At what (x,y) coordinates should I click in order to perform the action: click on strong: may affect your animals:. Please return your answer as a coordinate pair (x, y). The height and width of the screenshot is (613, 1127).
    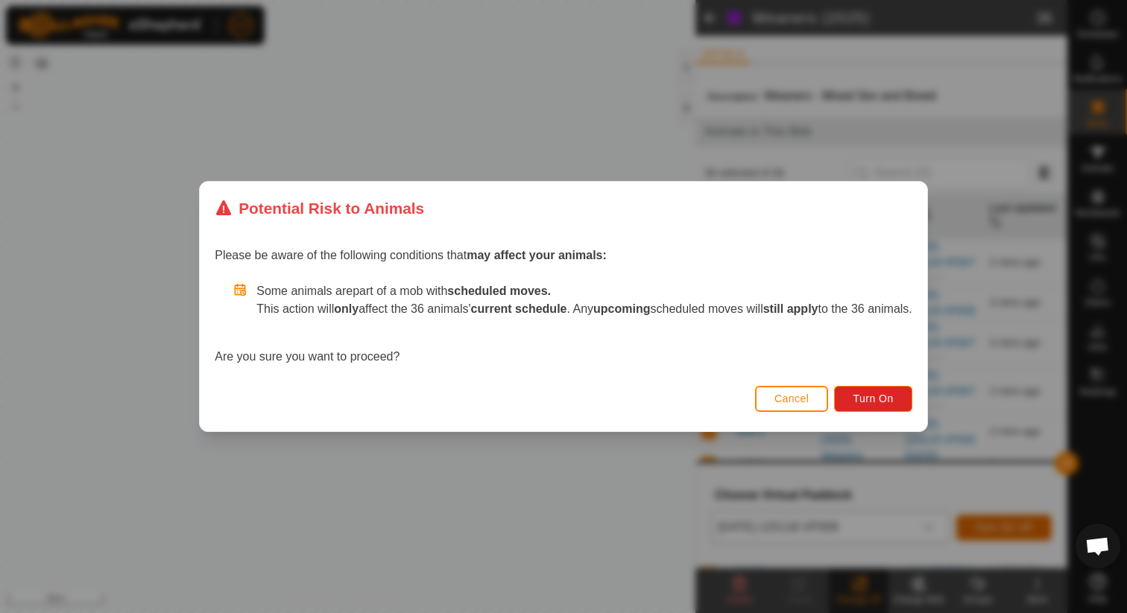
    Looking at the image, I should click on (536, 255).